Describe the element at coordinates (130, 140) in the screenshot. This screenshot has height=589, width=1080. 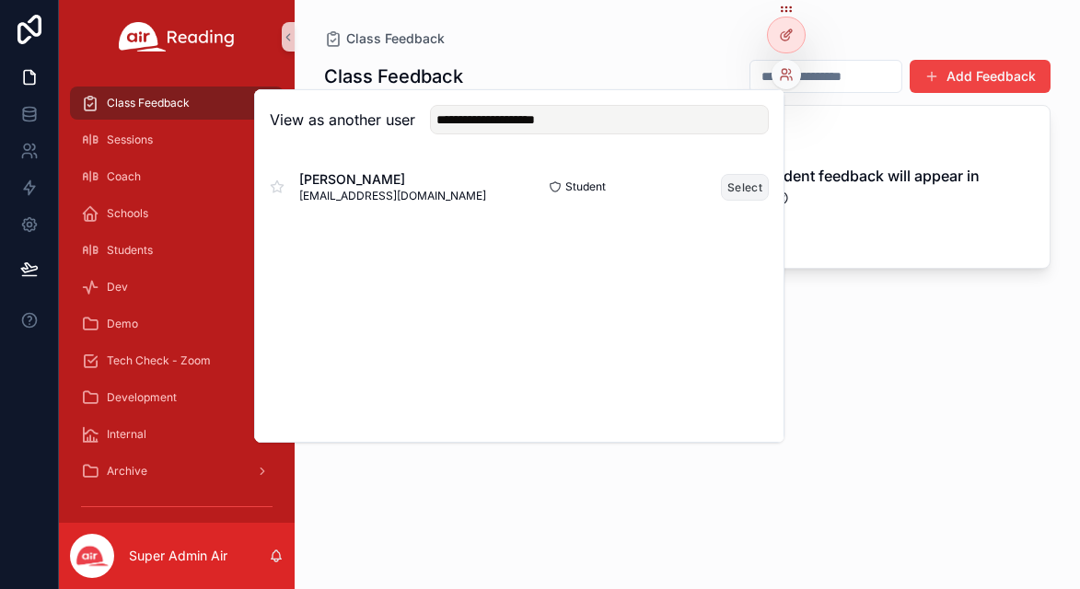
I see `span: Sessions` at that location.